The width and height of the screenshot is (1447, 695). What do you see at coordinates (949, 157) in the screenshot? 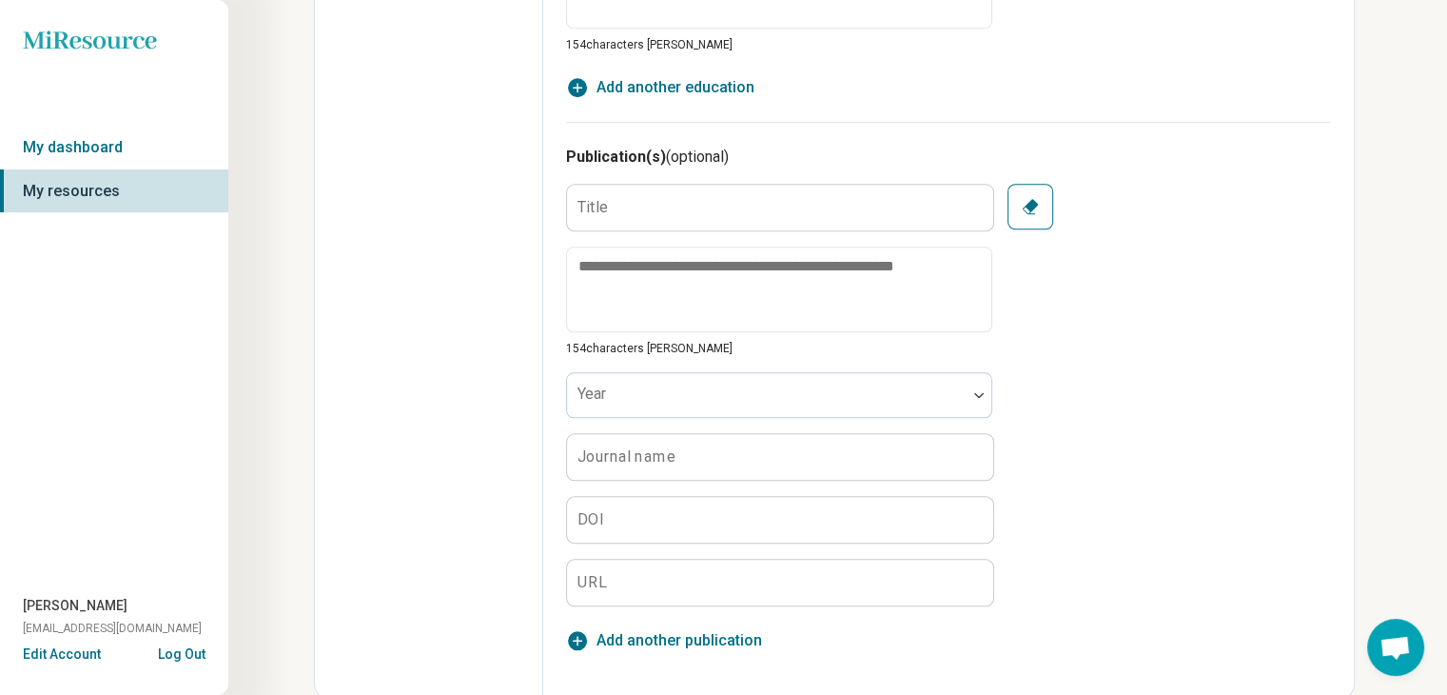
I see `h3: Publication(s)` at bounding box center [949, 157].